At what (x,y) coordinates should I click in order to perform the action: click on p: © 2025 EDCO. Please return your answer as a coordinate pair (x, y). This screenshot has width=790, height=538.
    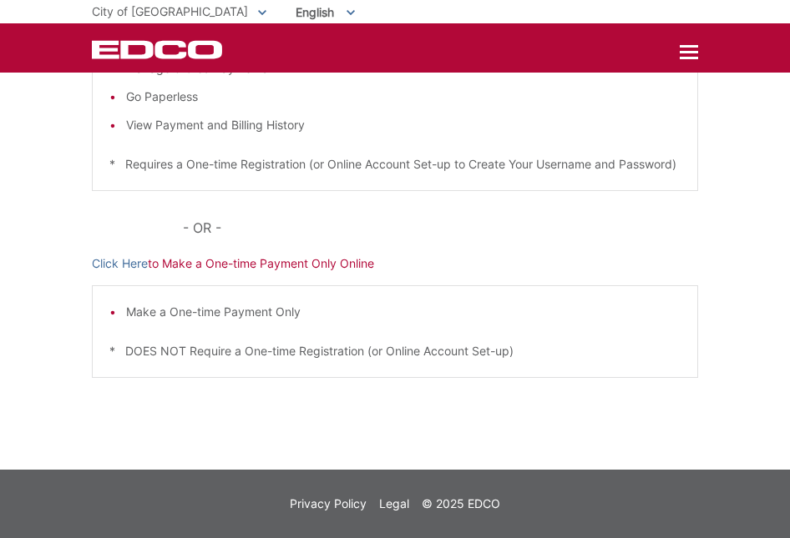
    Looking at the image, I should click on (461, 504).